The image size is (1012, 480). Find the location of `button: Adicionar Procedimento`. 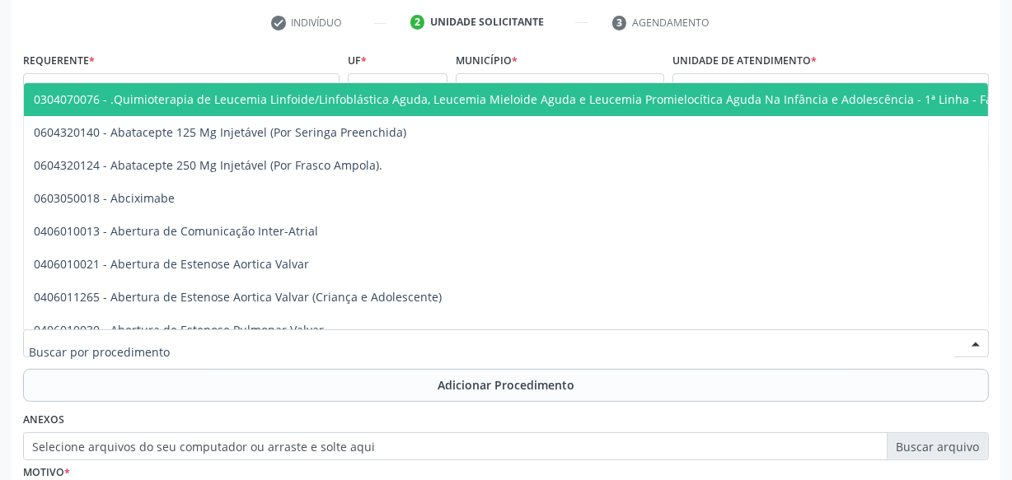

button: Adicionar Procedimento is located at coordinates (506, 386).